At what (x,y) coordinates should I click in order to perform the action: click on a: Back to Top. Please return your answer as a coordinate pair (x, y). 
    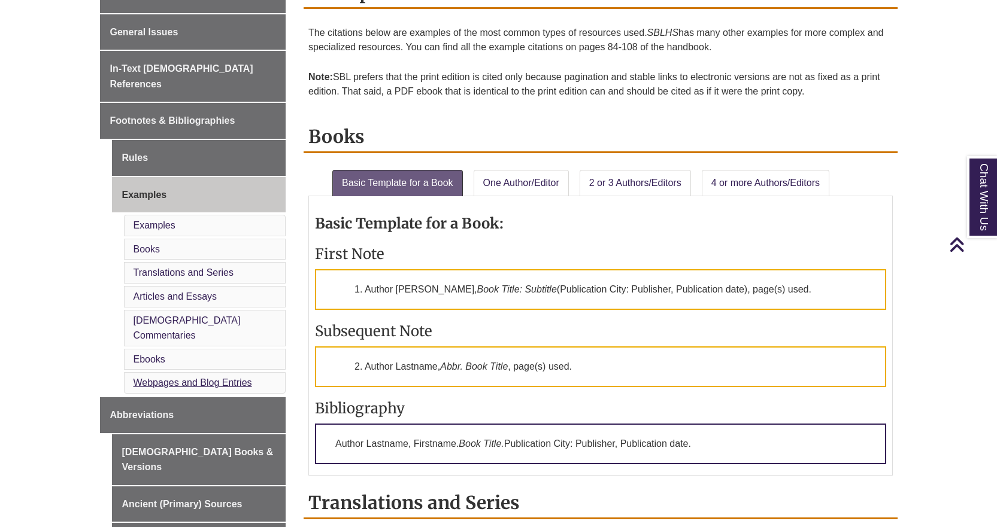
    Looking at the image, I should click on (971, 244).